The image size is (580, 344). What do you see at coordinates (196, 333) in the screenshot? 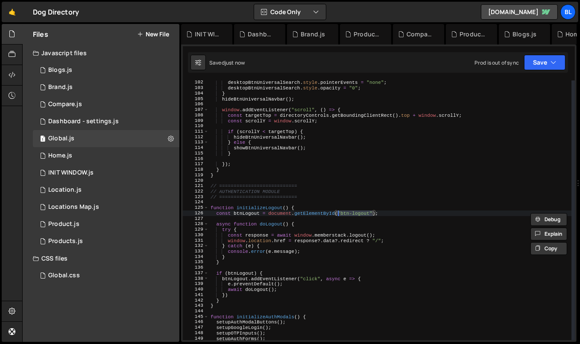
I see `div: 148` at bounding box center [196, 333].